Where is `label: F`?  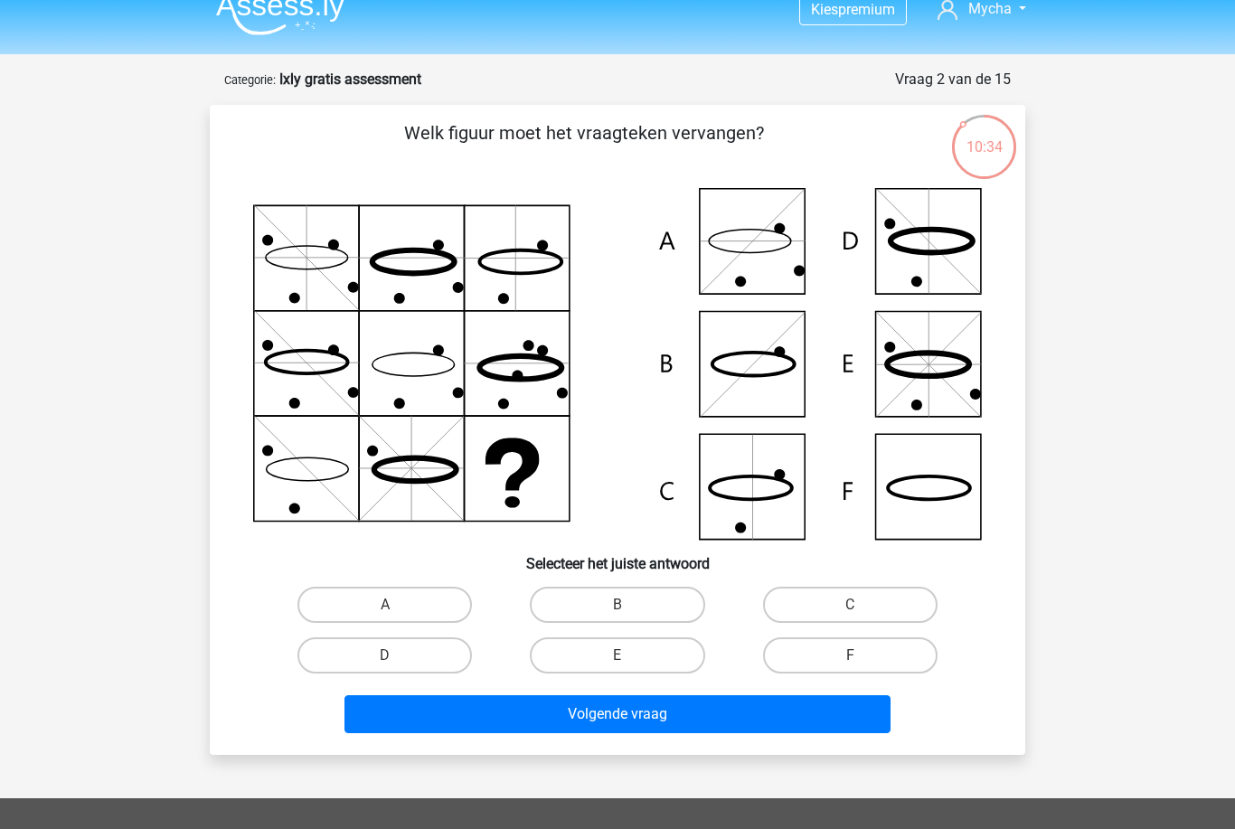 label: F is located at coordinates (850, 656).